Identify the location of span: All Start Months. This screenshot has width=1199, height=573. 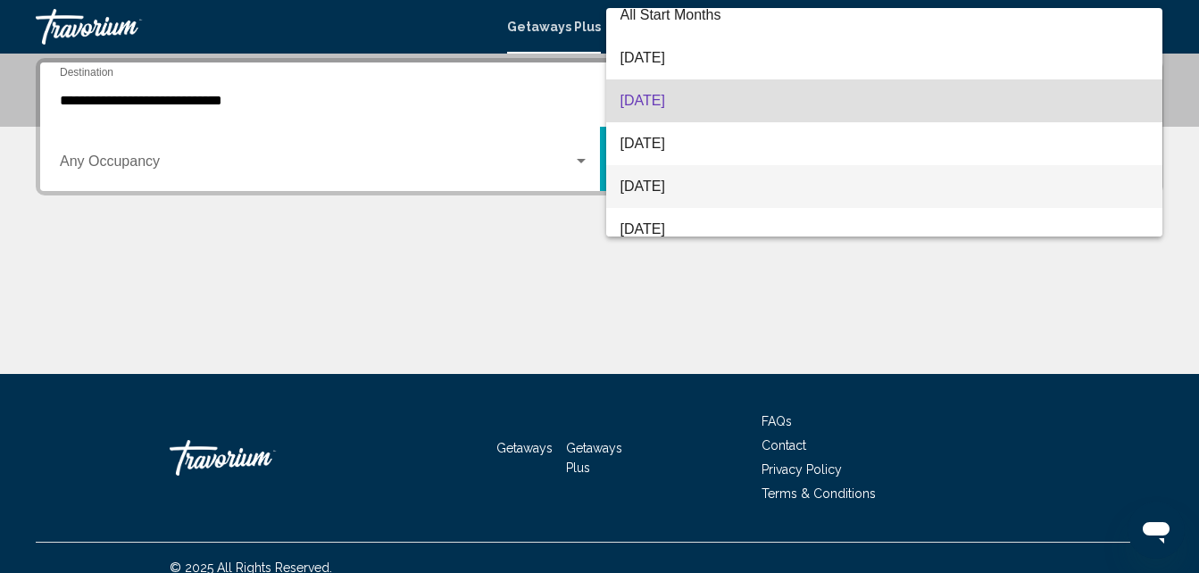
(671, 14).